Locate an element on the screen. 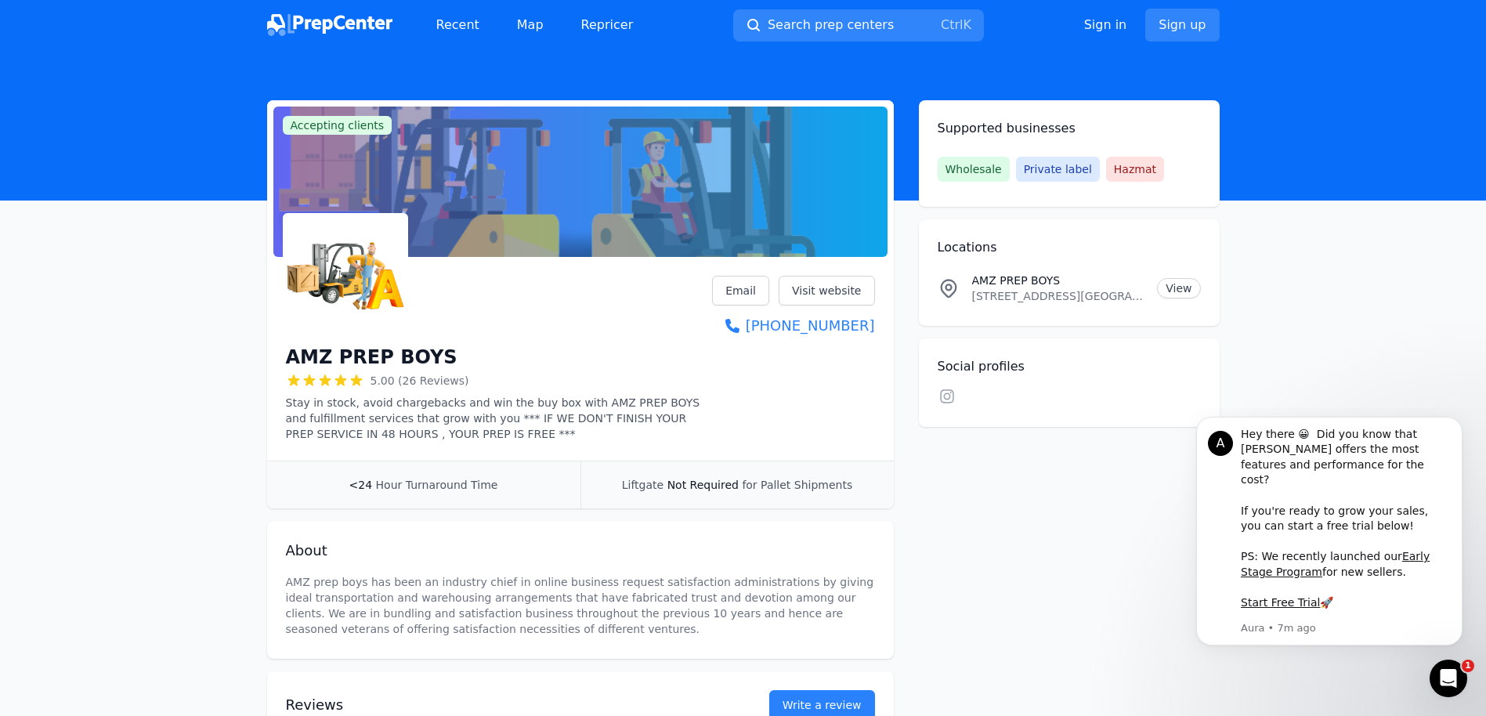 The height and width of the screenshot is (716, 1486). h2: About is located at coordinates (581, 551).